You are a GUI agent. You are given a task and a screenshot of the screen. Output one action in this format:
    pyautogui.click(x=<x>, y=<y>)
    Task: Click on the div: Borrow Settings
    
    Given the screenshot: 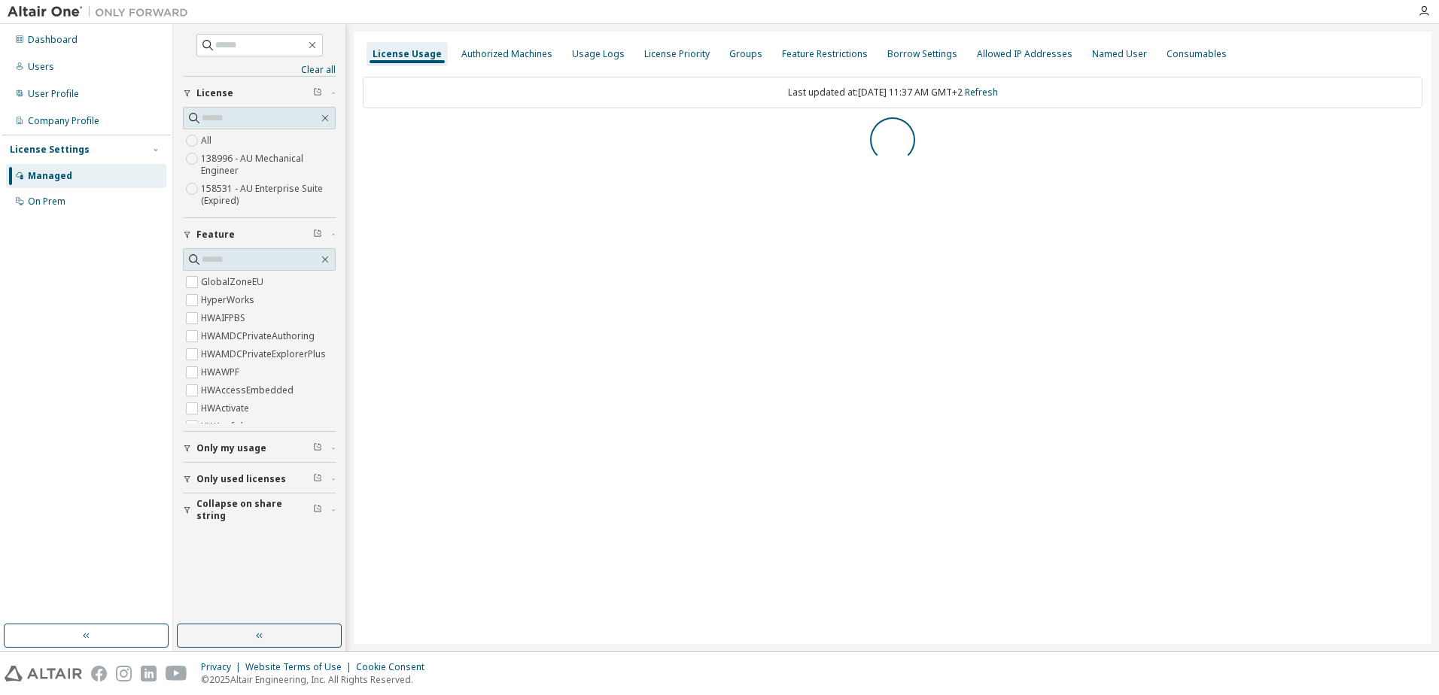 What is the action you would take?
    pyautogui.click(x=922, y=54)
    